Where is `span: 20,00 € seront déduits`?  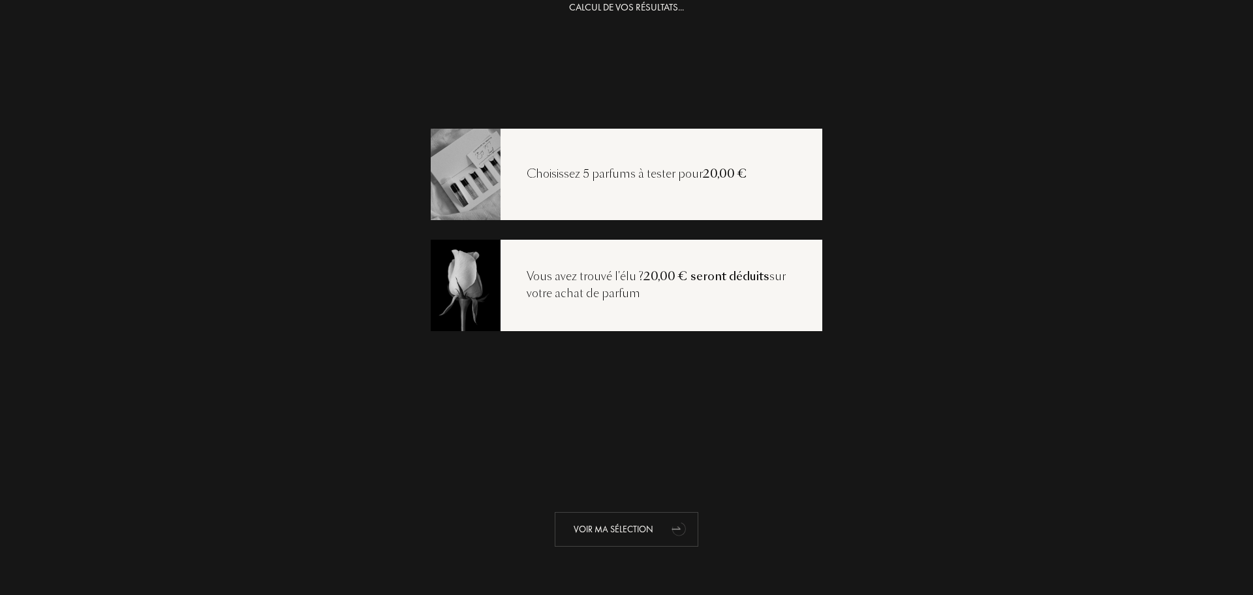
span: 20,00 € seront déduits is located at coordinates (706, 276).